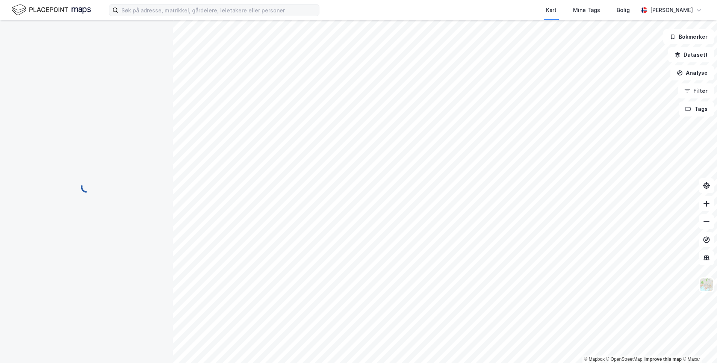  What do you see at coordinates (706, 285) in the screenshot?
I see `img: Z` at bounding box center [706, 285].